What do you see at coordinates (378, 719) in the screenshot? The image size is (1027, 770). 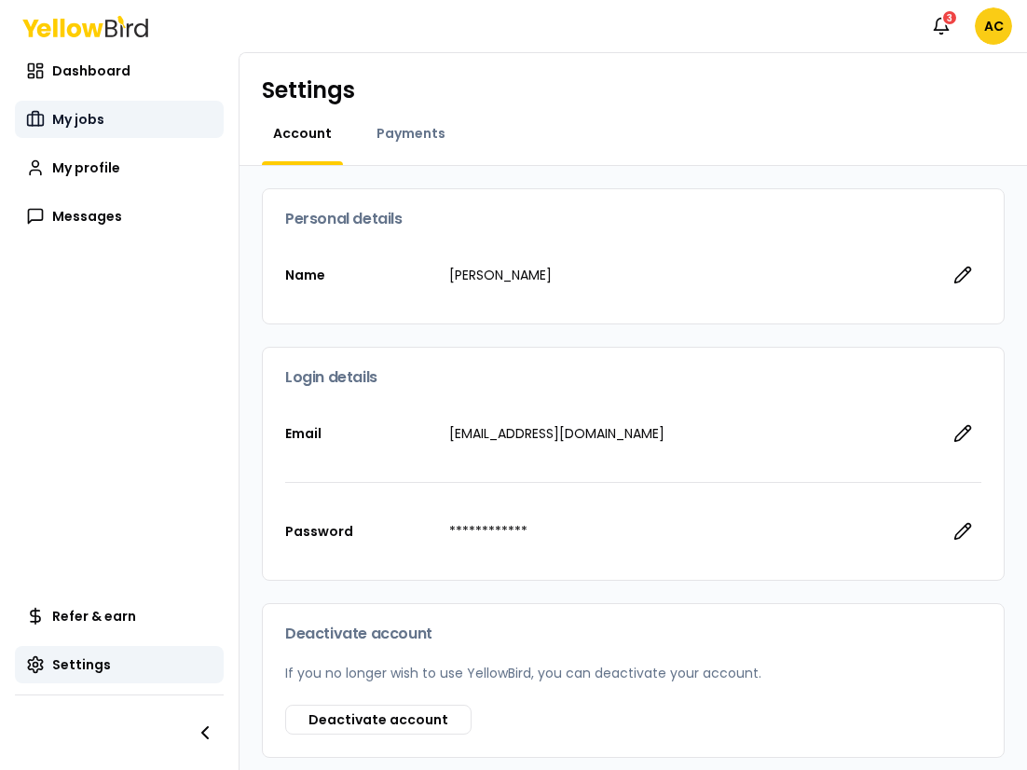 I see `button: Deactivate account` at bounding box center [378, 719].